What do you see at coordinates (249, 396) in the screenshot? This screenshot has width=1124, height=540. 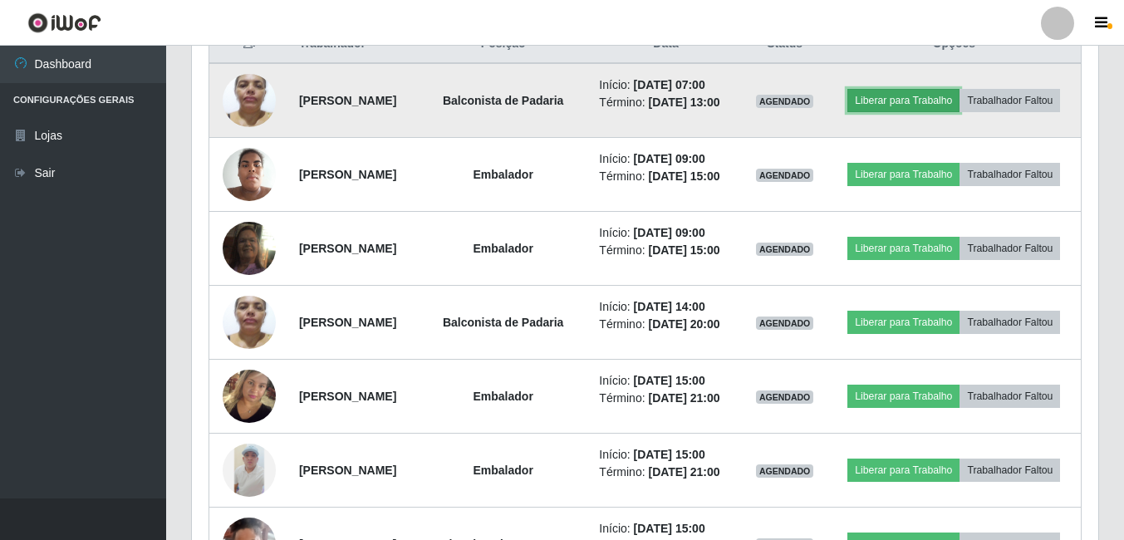 I see `img: 1696869517709.jpeg` at bounding box center [249, 396].